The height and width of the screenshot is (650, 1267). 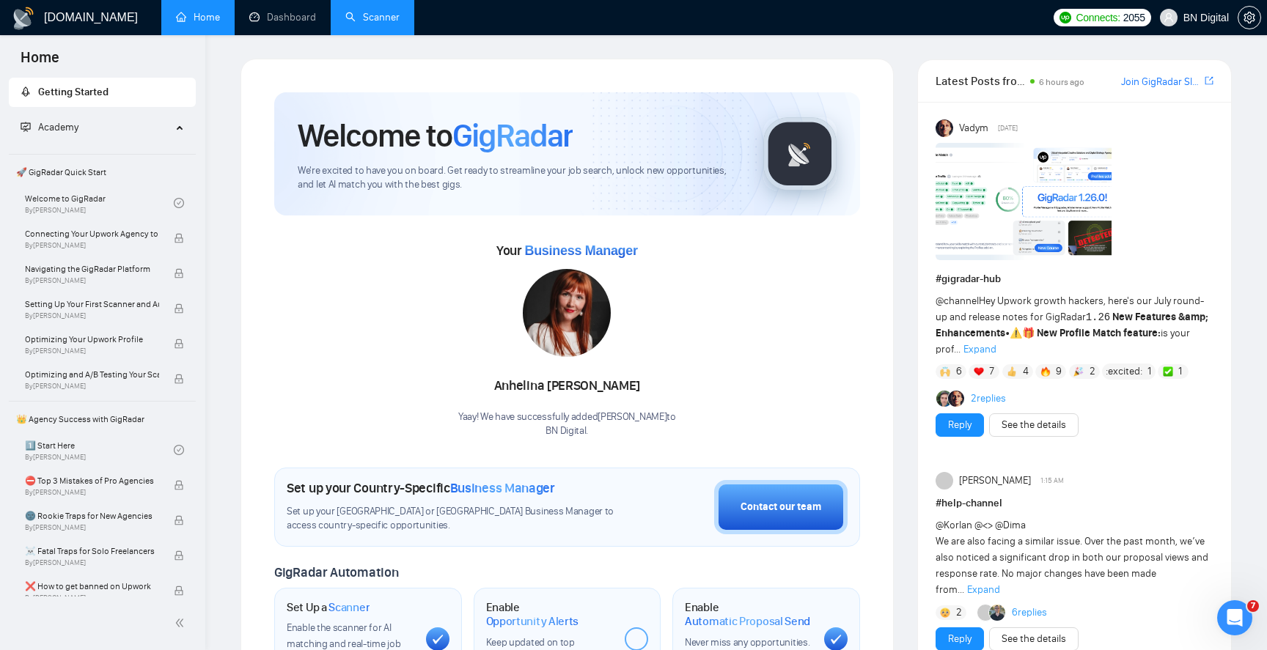 What do you see at coordinates (102, 419) in the screenshot?
I see `span: 👑 Agency Success with GigRadar` at bounding box center [102, 419].